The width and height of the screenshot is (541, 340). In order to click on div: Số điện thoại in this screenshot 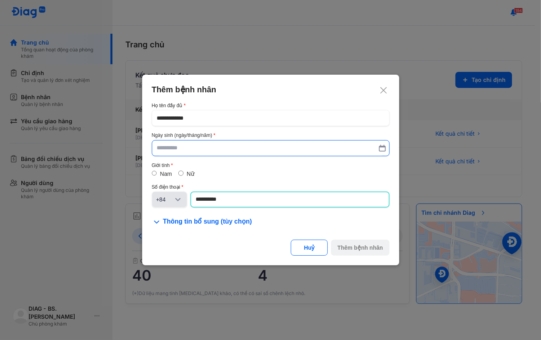, I will do `click(271, 187)`.